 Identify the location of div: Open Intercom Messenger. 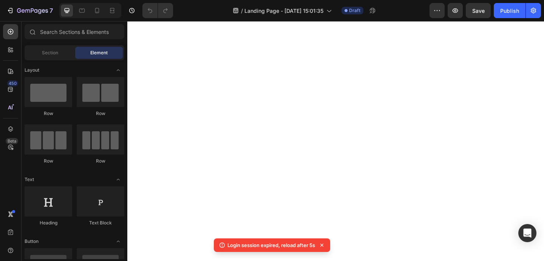
(527, 233).